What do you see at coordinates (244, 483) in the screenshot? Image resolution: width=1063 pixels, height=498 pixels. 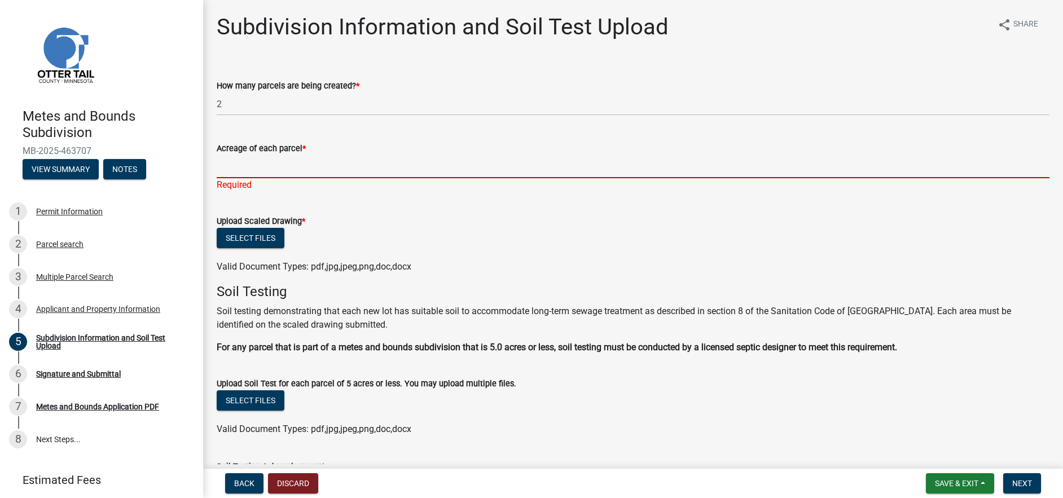 I see `span: Back` at bounding box center [244, 483].